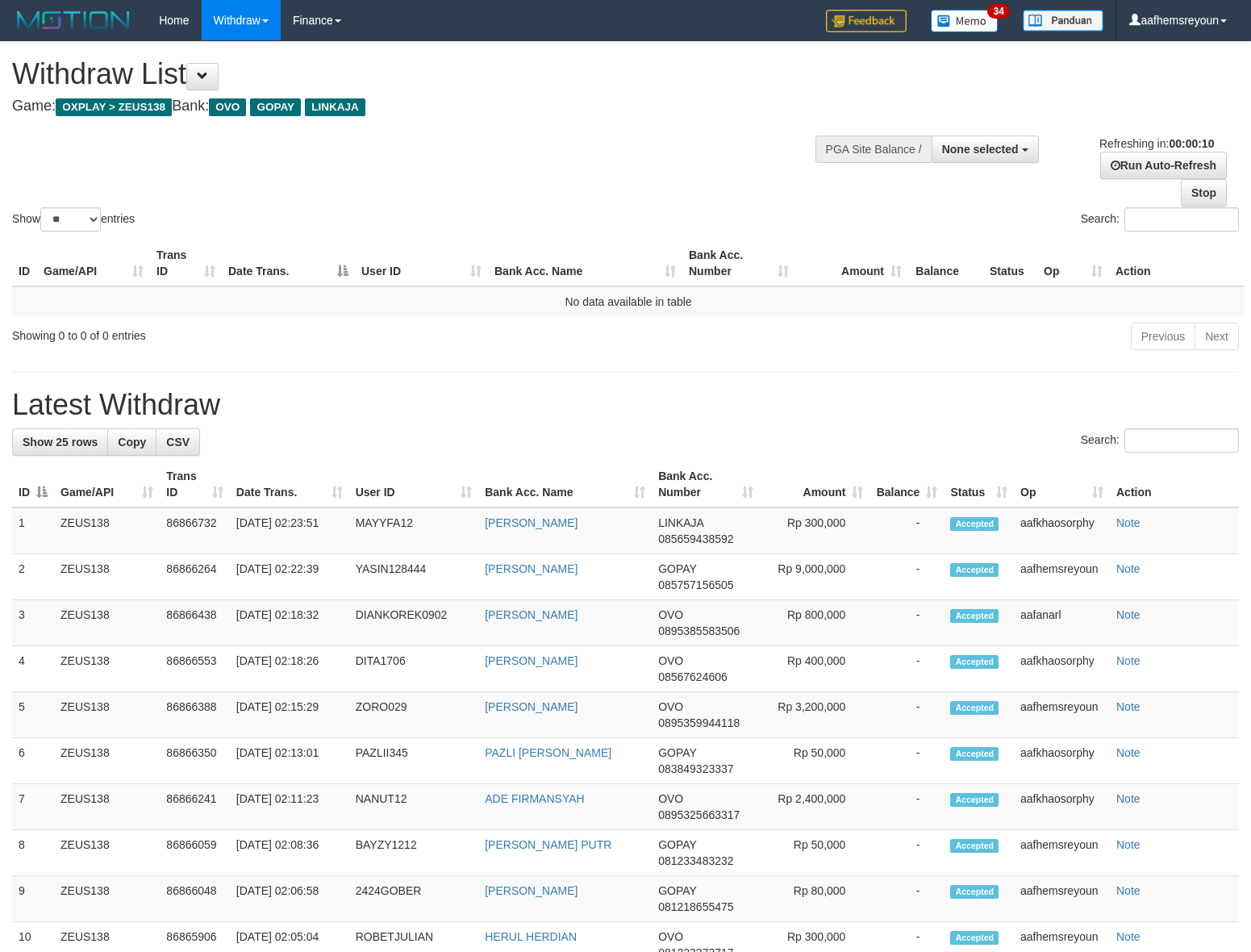 The image size is (1251, 952). What do you see at coordinates (261, 333) in the screenshot?
I see `div: Showing 0 to 0 of 0 entries` at bounding box center [261, 333].